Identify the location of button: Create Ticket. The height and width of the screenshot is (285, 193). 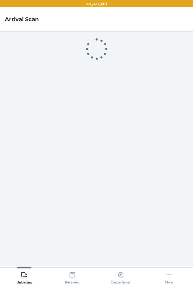
(121, 276).